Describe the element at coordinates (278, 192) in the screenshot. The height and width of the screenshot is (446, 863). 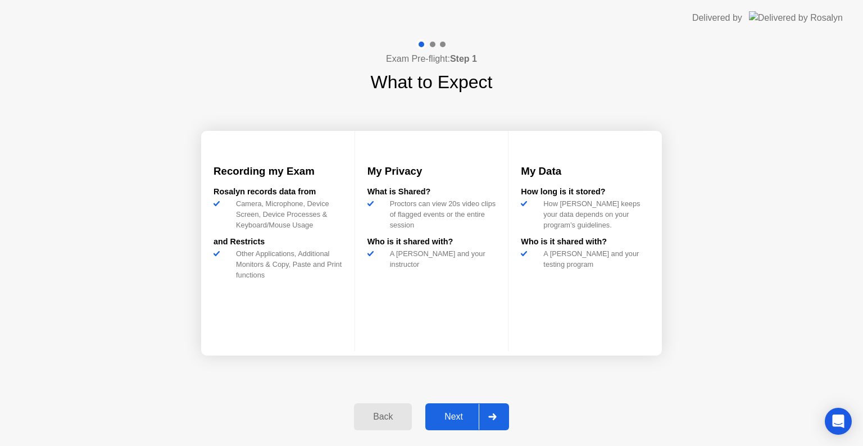
I see `div: Rosalyn records data from` at that location.